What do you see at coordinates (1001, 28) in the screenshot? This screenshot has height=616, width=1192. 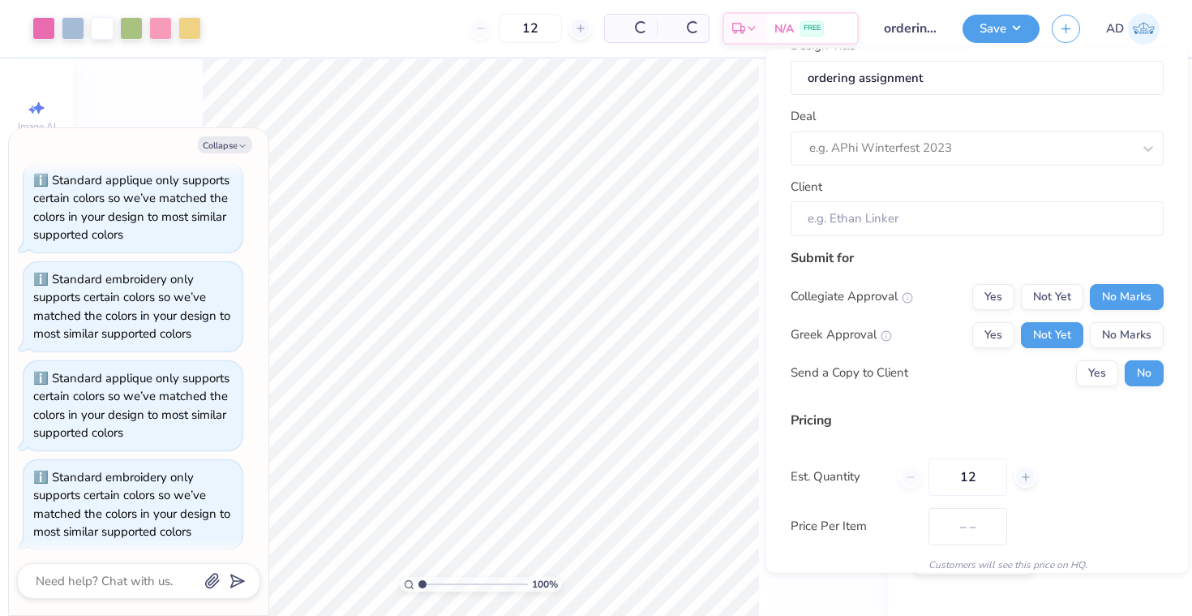 I see `button: Save` at bounding box center [1001, 28].